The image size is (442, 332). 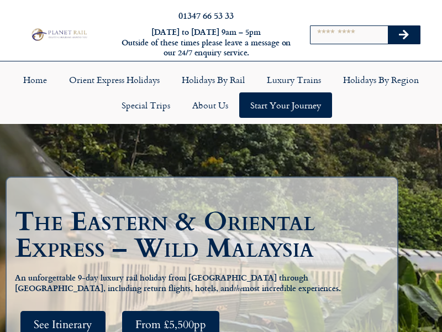 What do you see at coordinates (35, 80) in the screenshot?
I see `a: Home` at bounding box center [35, 80].